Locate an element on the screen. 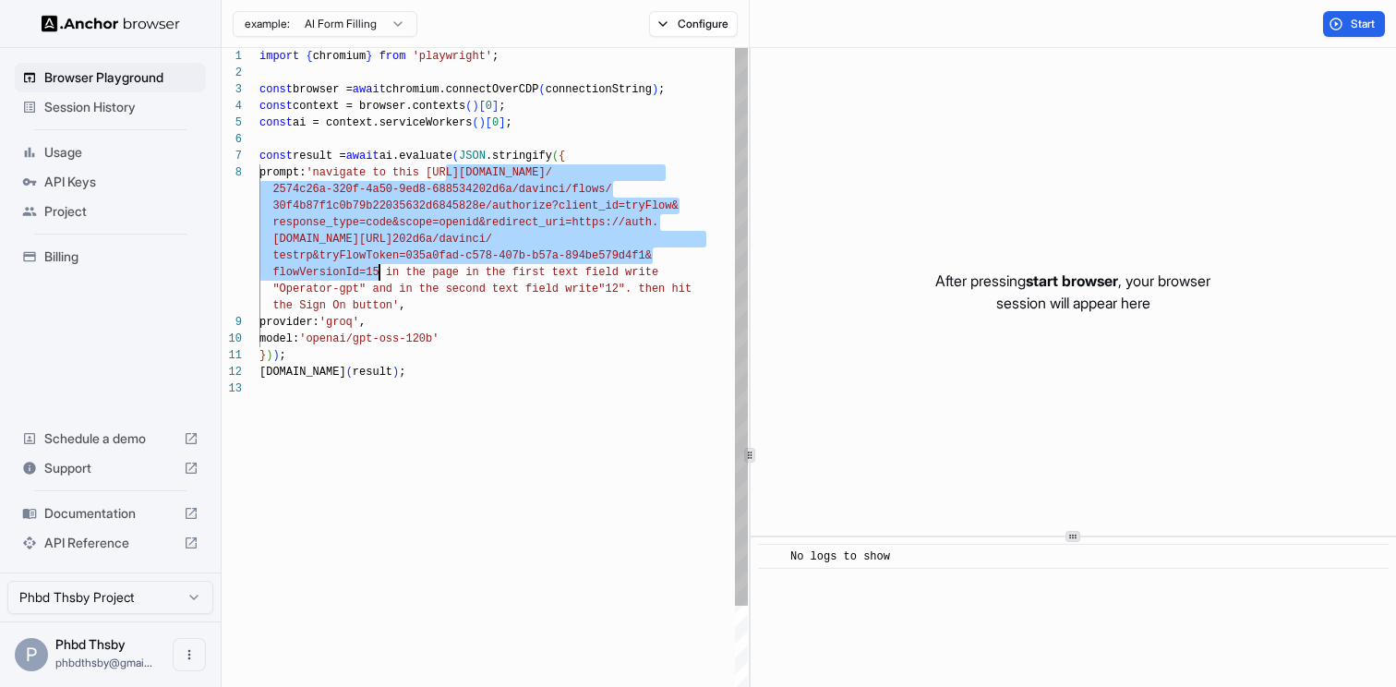 This screenshot has width=1396, height=687. span: "Operator-gpt" and in the second text field write is located at coordinates (435, 289).